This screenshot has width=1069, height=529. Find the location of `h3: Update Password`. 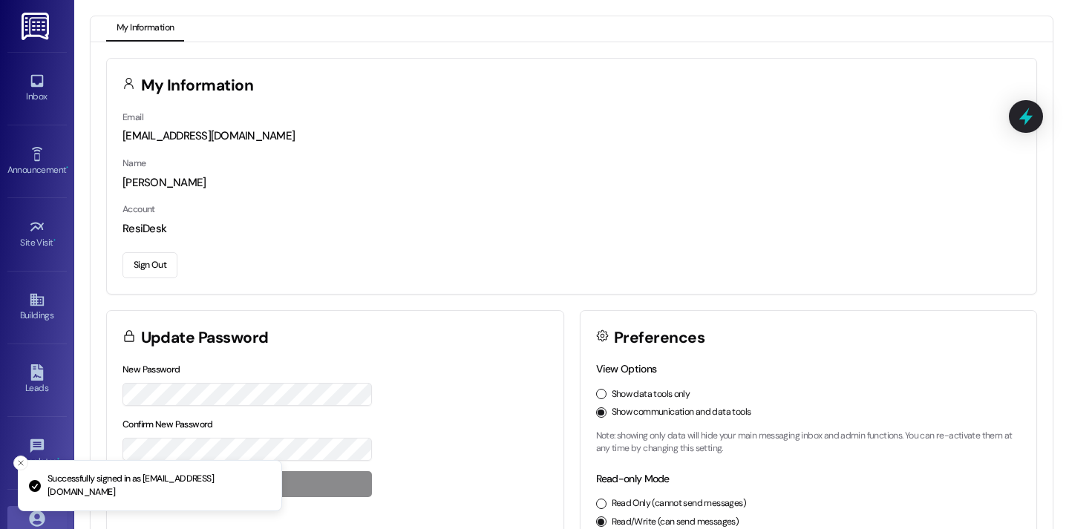

h3: Update Password is located at coordinates (205, 338).